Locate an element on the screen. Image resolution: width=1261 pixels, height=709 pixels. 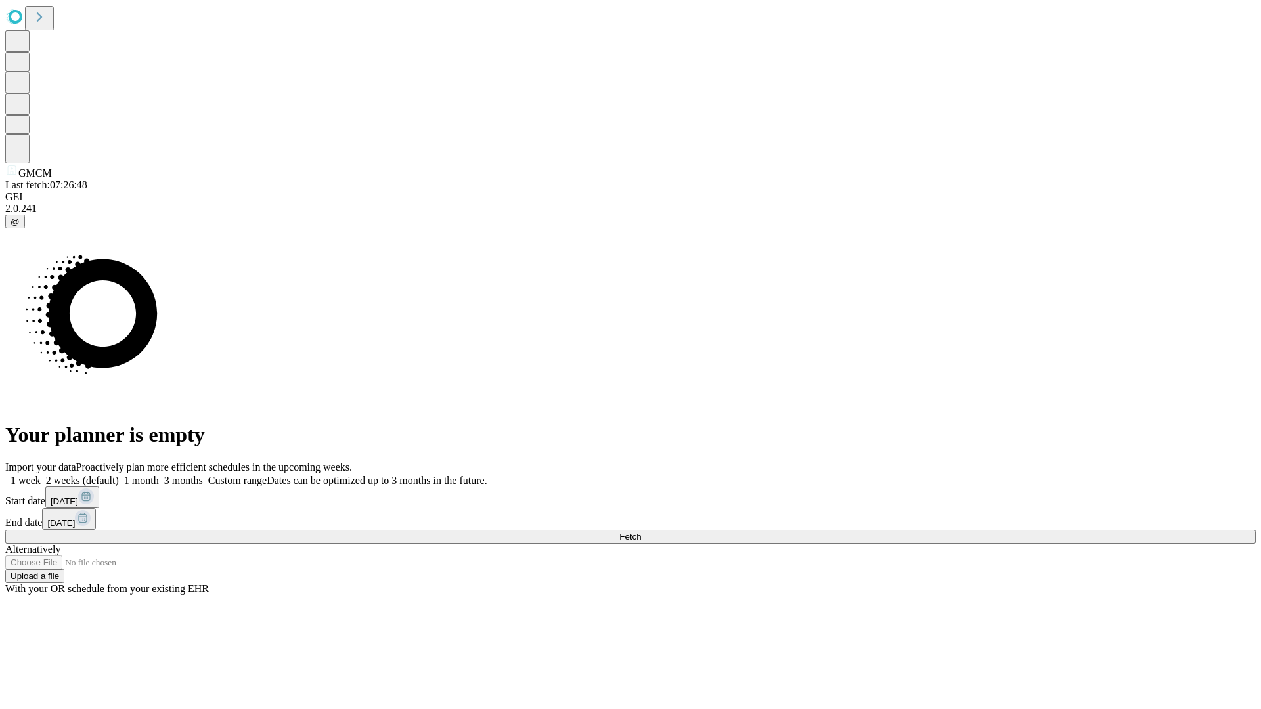
span: Proactively plan more efficient schedules in the upcoming weeks. is located at coordinates (214, 467).